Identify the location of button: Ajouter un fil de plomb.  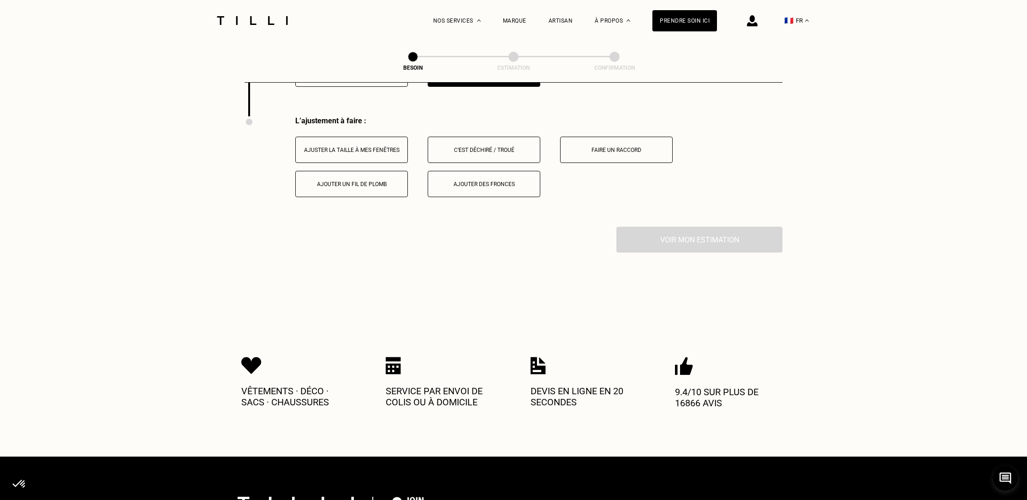
(352, 184).